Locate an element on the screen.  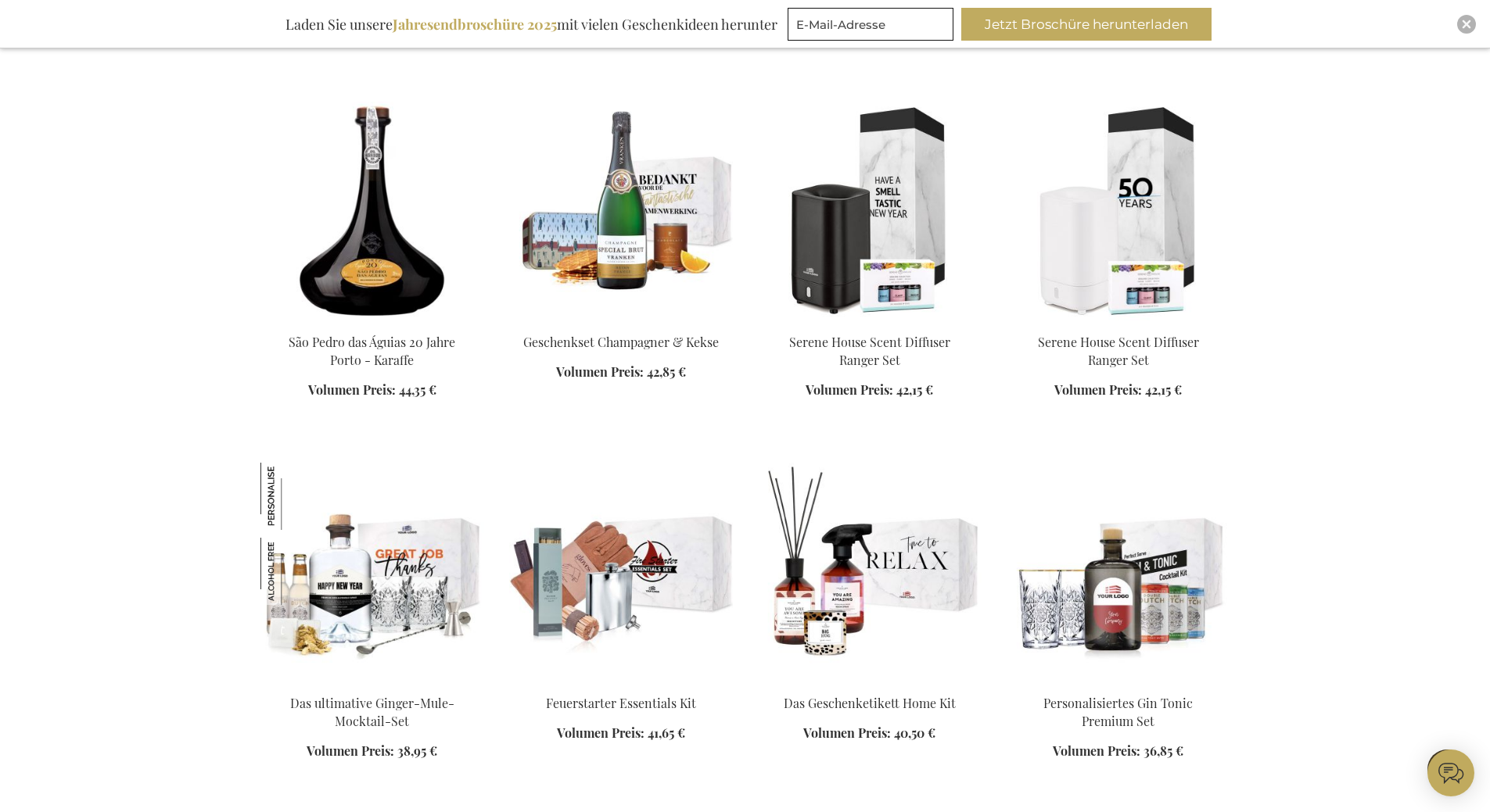
a: Volumen Preis: 40,50 € is located at coordinates (869, 733).